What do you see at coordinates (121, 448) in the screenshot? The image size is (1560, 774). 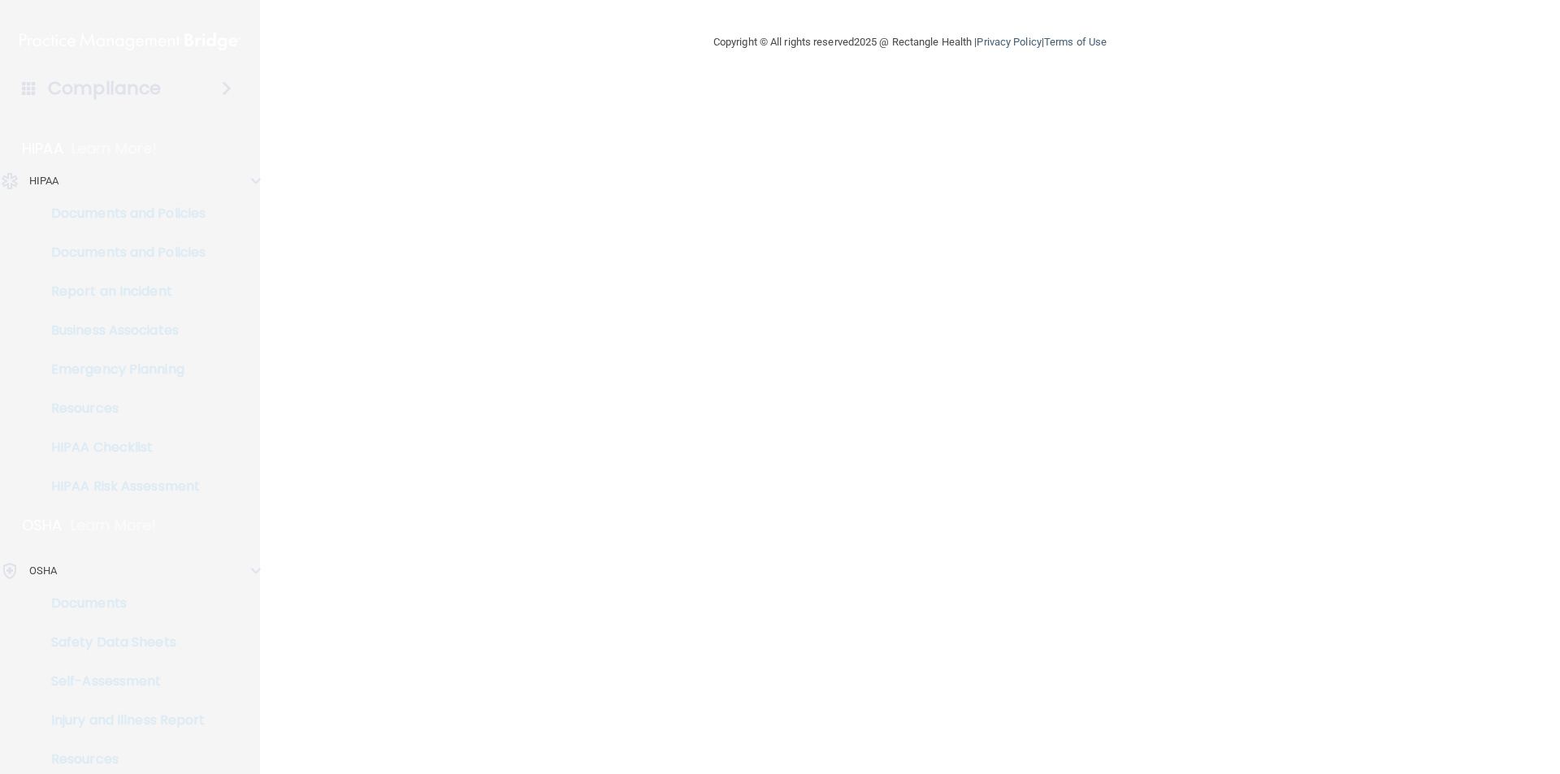 I see `p: HIPAA Checklist` at bounding box center [121, 448].